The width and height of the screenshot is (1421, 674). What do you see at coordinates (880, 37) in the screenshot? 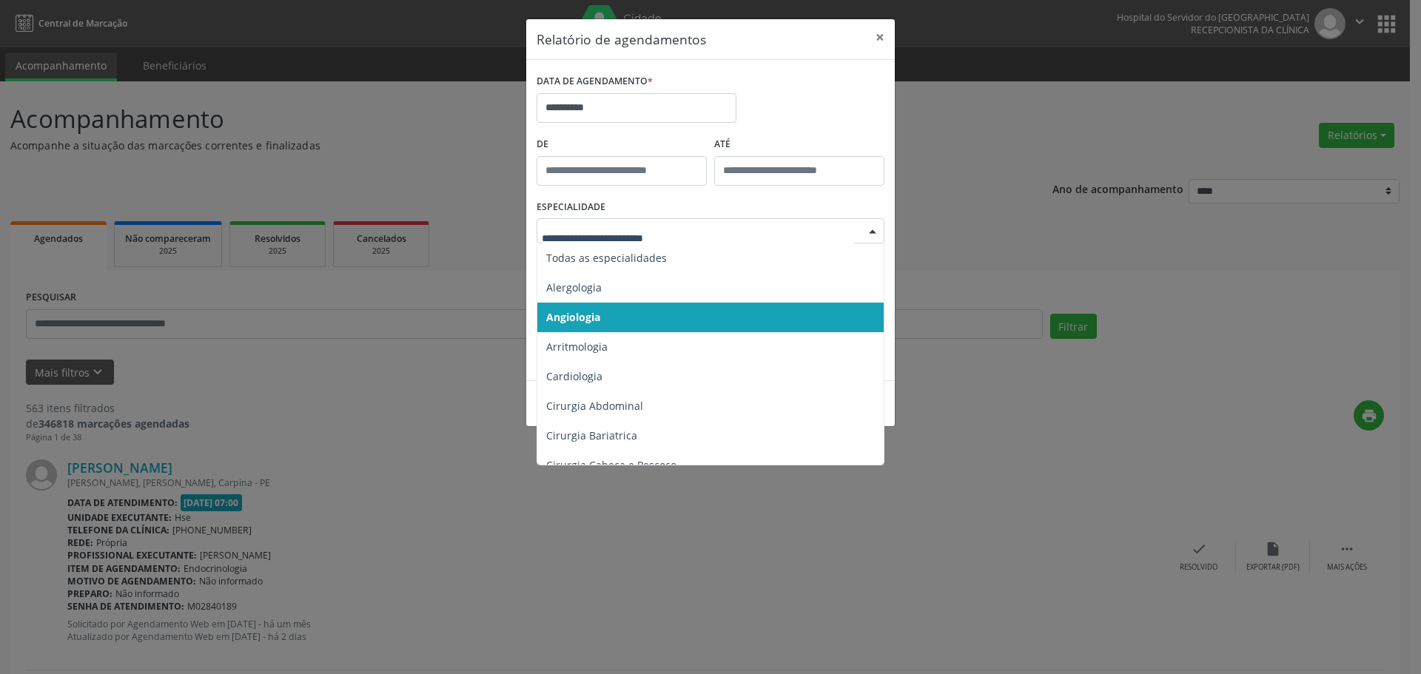
I see `button: Close` at bounding box center [880, 37].